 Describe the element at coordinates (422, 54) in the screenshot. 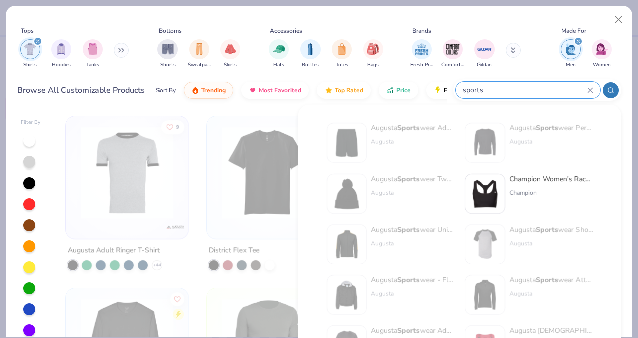

I see `div: filter for Fresh Prints` at that location.